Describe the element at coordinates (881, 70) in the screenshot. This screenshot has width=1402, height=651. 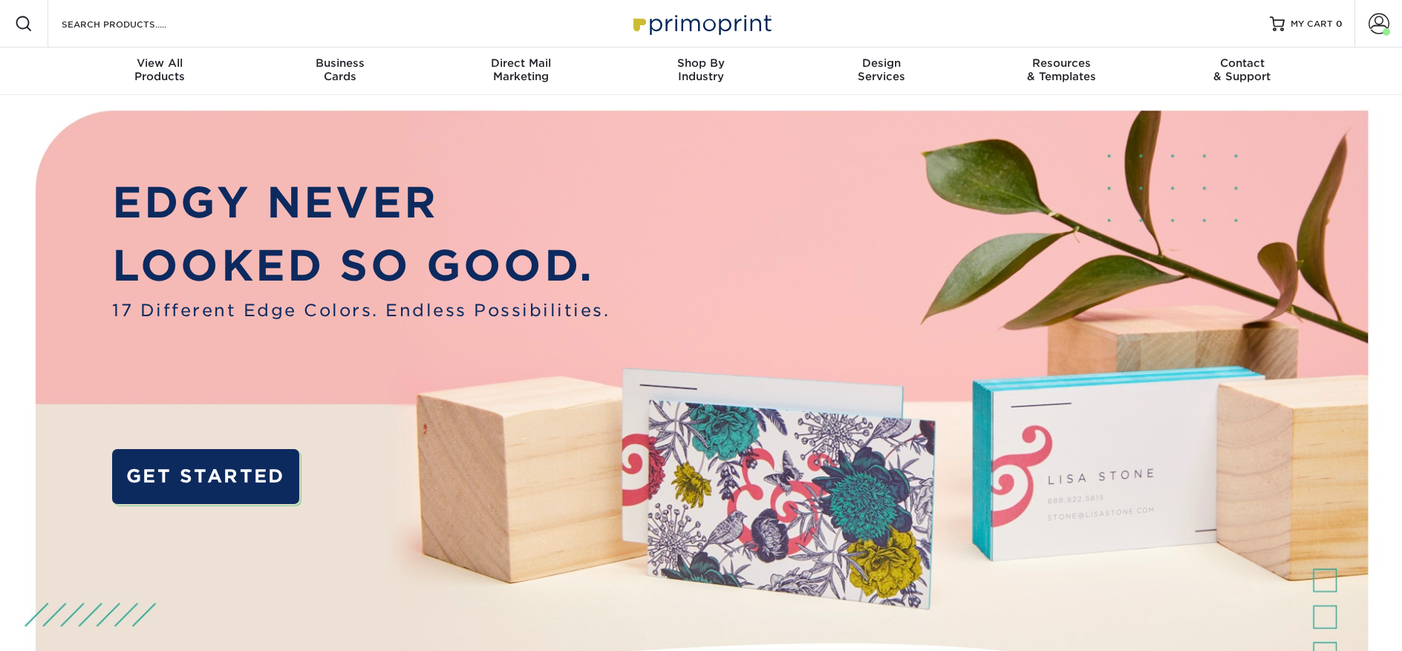
I see `div: Services` at that location.